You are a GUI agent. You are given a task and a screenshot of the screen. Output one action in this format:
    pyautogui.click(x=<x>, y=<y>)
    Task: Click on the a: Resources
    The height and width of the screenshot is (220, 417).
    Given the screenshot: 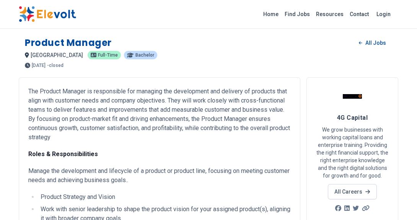 What is the action you would take?
    pyautogui.click(x=330, y=14)
    